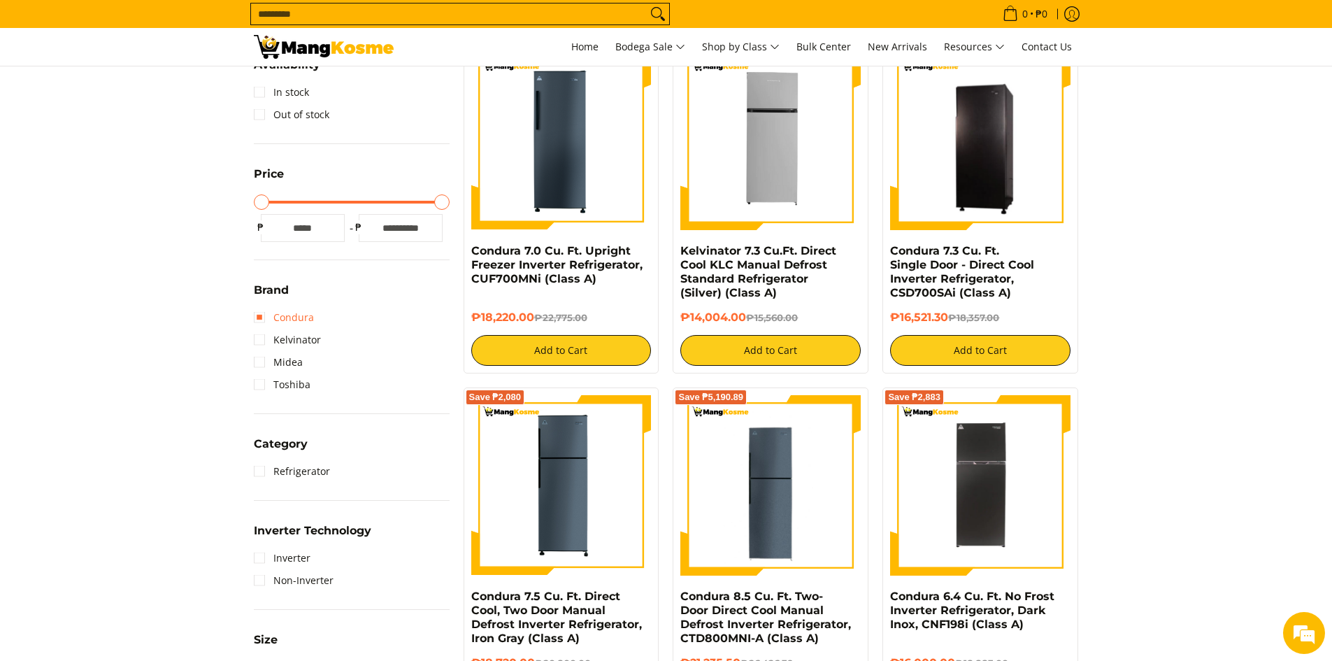 The height and width of the screenshot is (661, 1332). Describe the element at coordinates (557, 617) in the screenshot. I see `a: Condura 7.5 Cu. Ft. Direct Cool, Two Door Manual Defrost Inverter Refrigerator, Iron Gray (Class A)` at that location.